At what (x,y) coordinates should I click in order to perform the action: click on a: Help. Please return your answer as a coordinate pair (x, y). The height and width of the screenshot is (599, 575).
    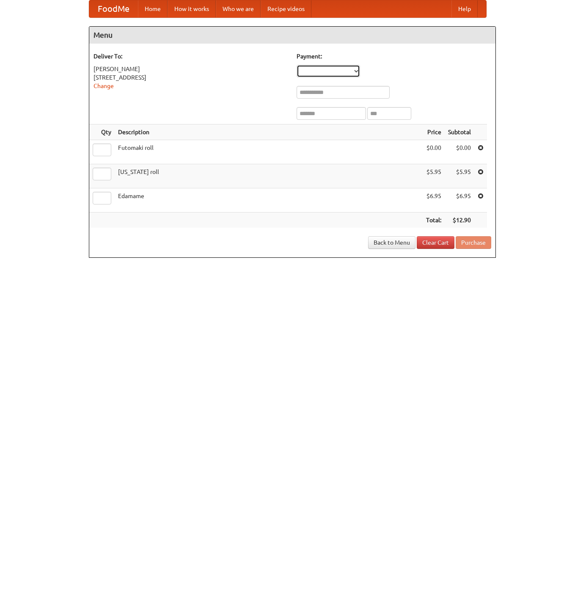
    Looking at the image, I should click on (465, 9).